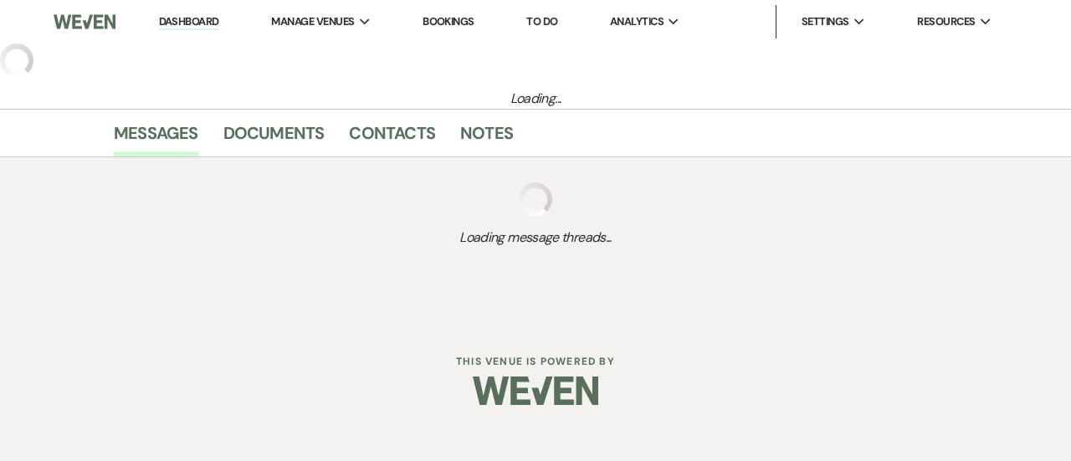 Image resolution: width=1071 pixels, height=461 pixels. Describe the element at coordinates (312, 22) in the screenshot. I see `span: Manage Venues` at that location.